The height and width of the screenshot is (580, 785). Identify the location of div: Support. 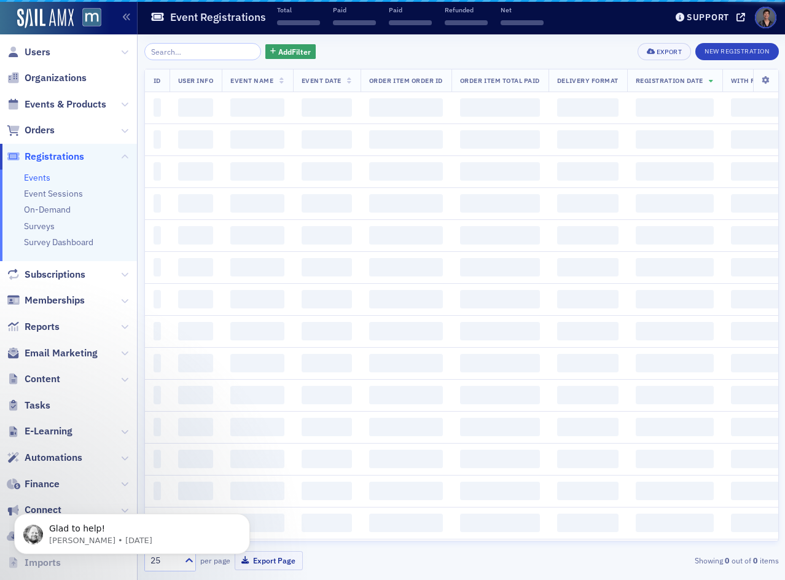
(708, 17).